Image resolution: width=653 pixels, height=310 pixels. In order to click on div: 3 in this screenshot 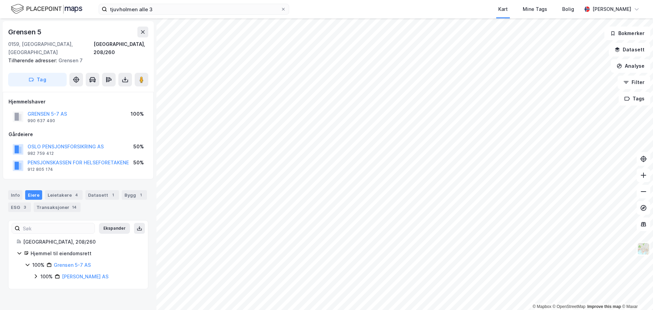, I will do `click(25, 207)`.